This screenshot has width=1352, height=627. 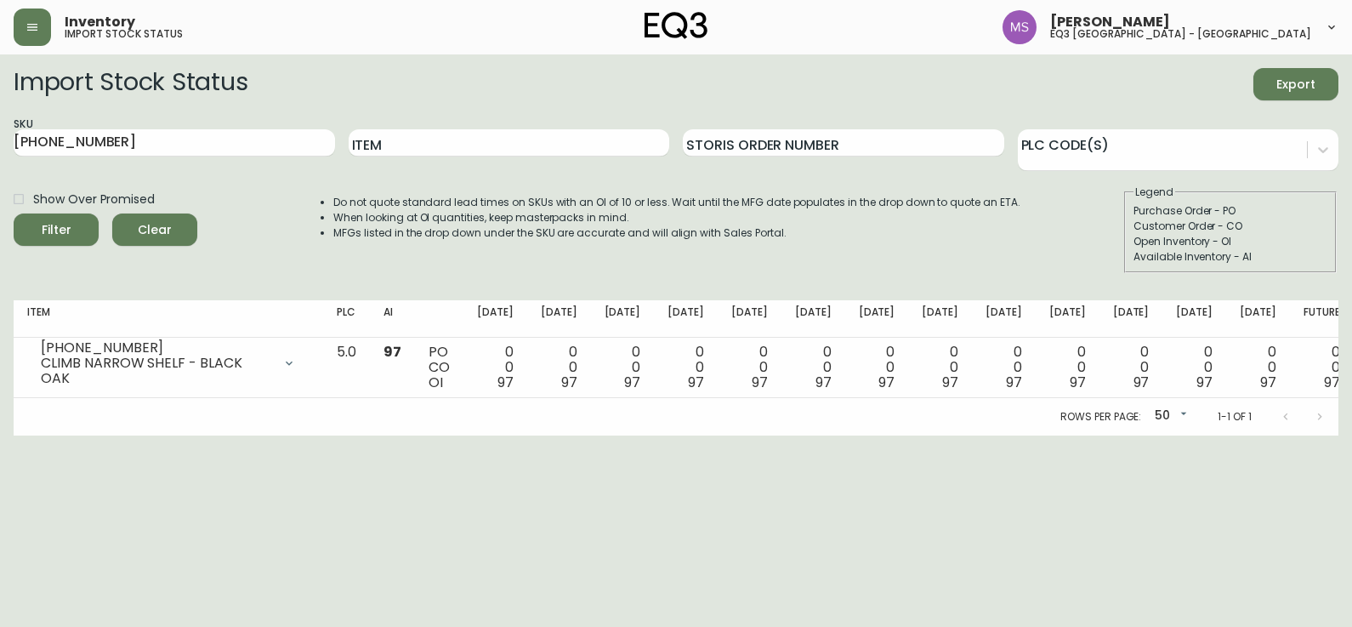 I want to click on span: Export, so click(x=1296, y=84).